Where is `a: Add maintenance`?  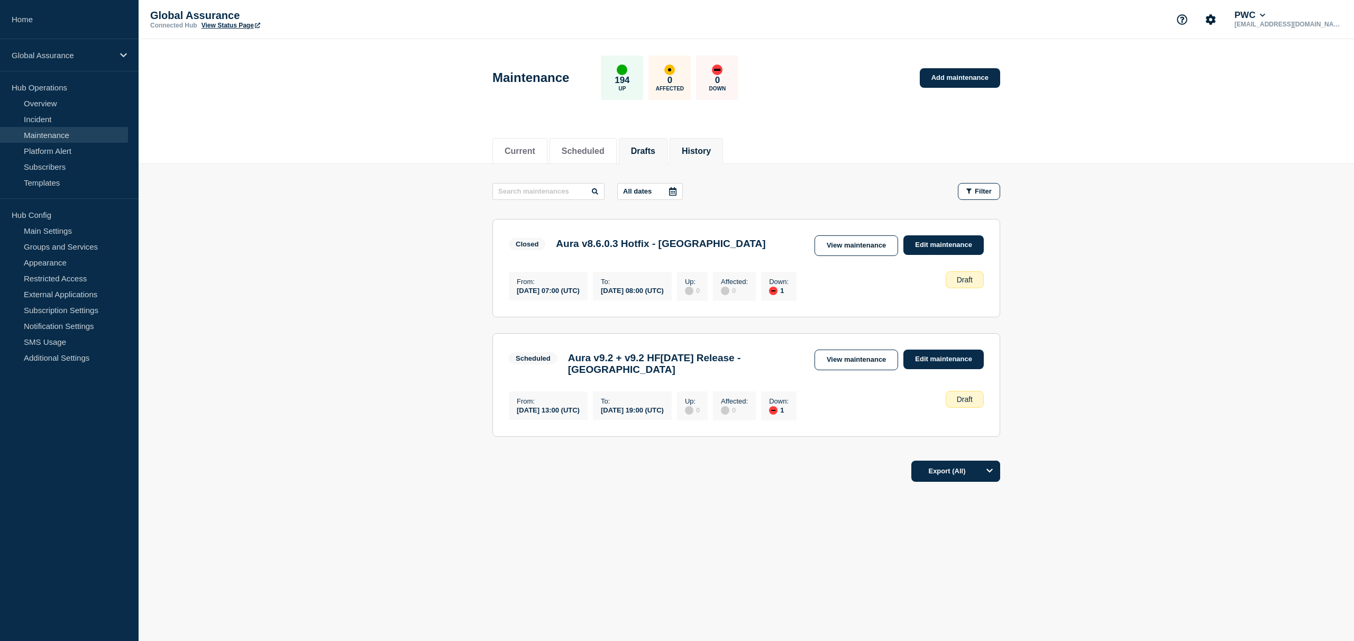
a: Add maintenance is located at coordinates (960, 78).